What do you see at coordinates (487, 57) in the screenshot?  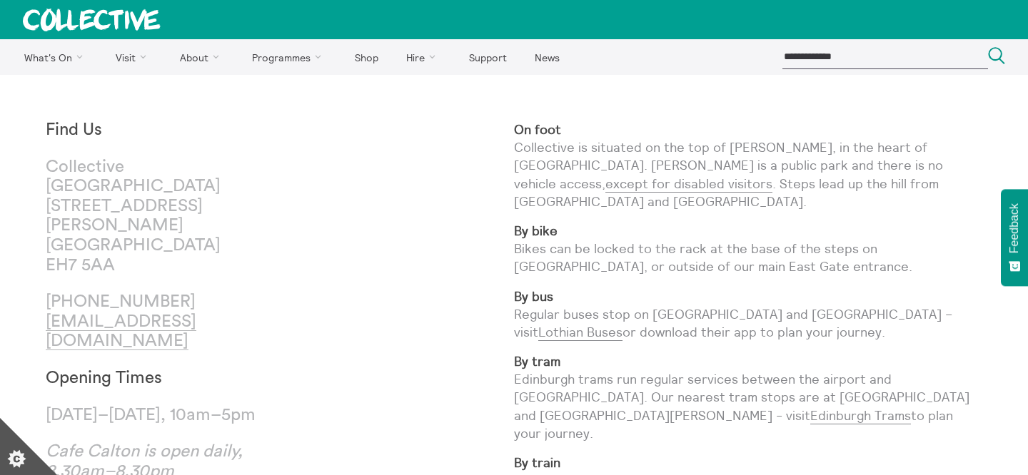 I see `a: Support` at bounding box center [487, 57].